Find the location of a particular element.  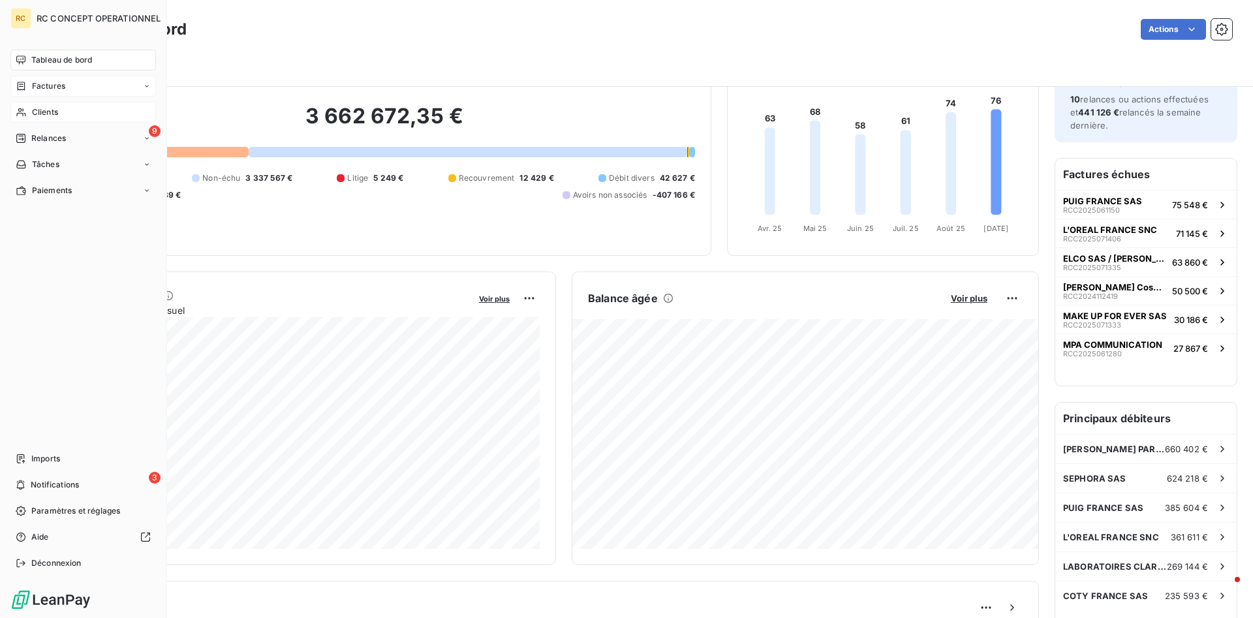

h6: Principaux débiteurs is located at coordinates (1146, 418).